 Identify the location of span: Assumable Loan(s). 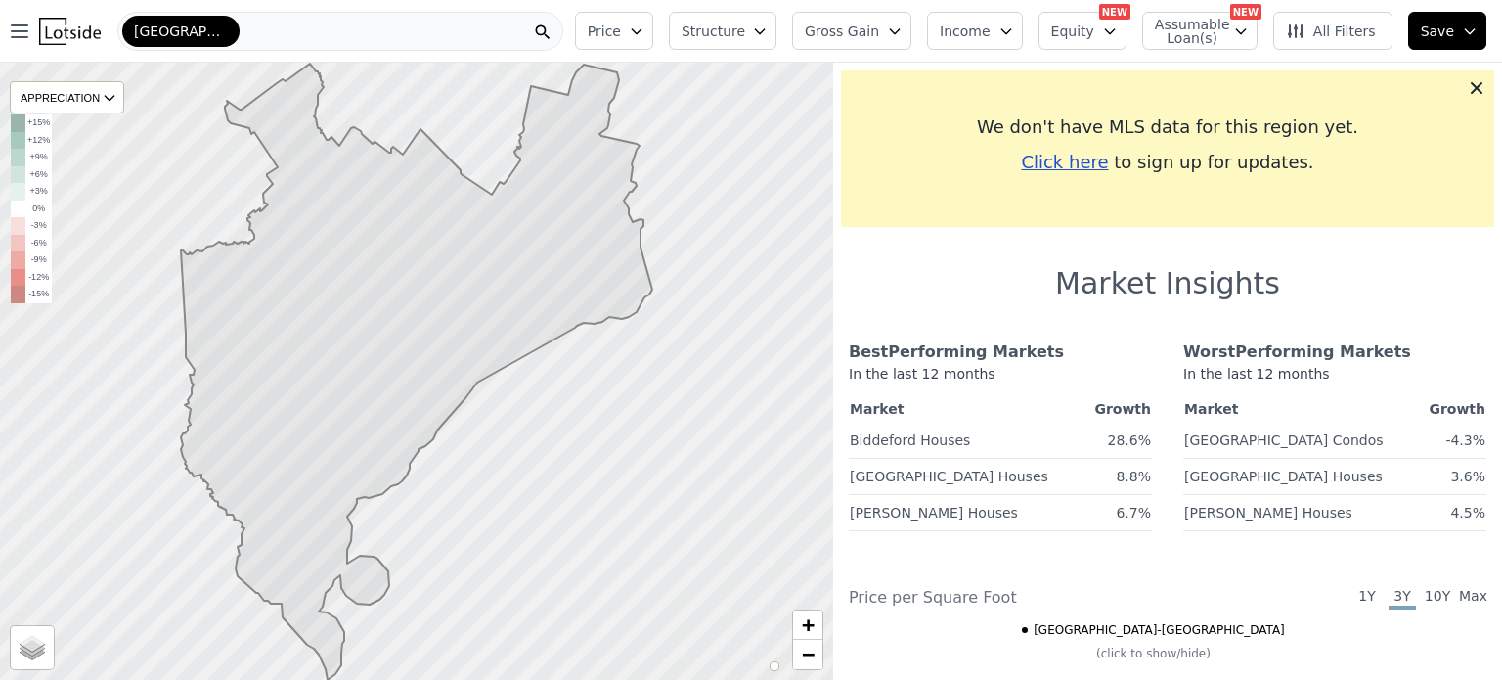
(1186, 31).